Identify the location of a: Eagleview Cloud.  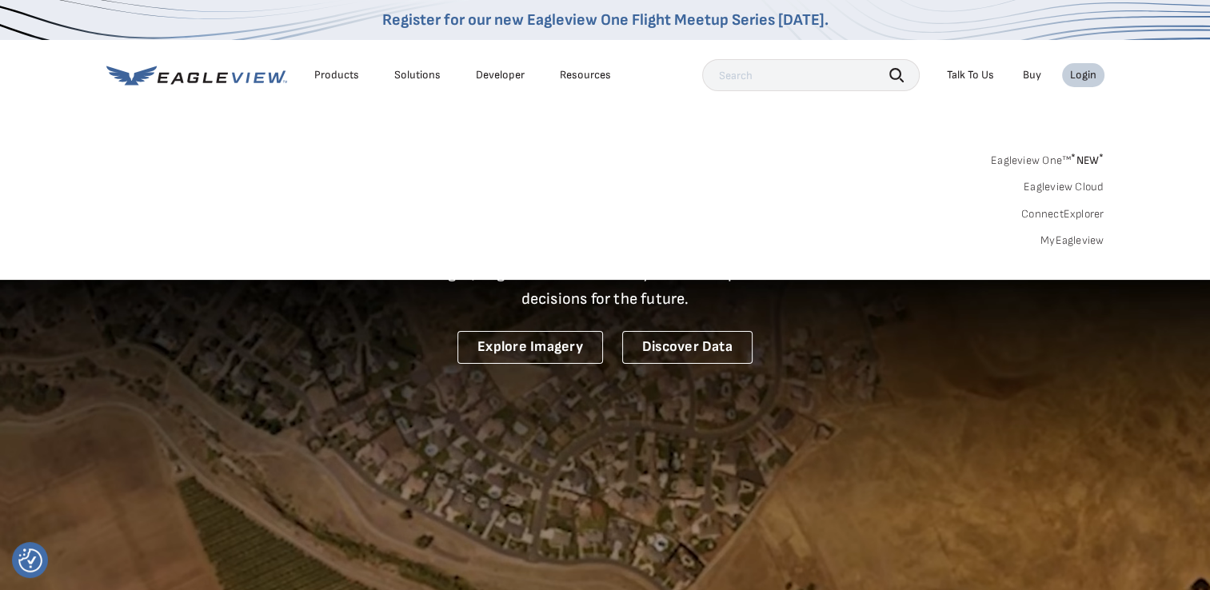
(1063, 187).